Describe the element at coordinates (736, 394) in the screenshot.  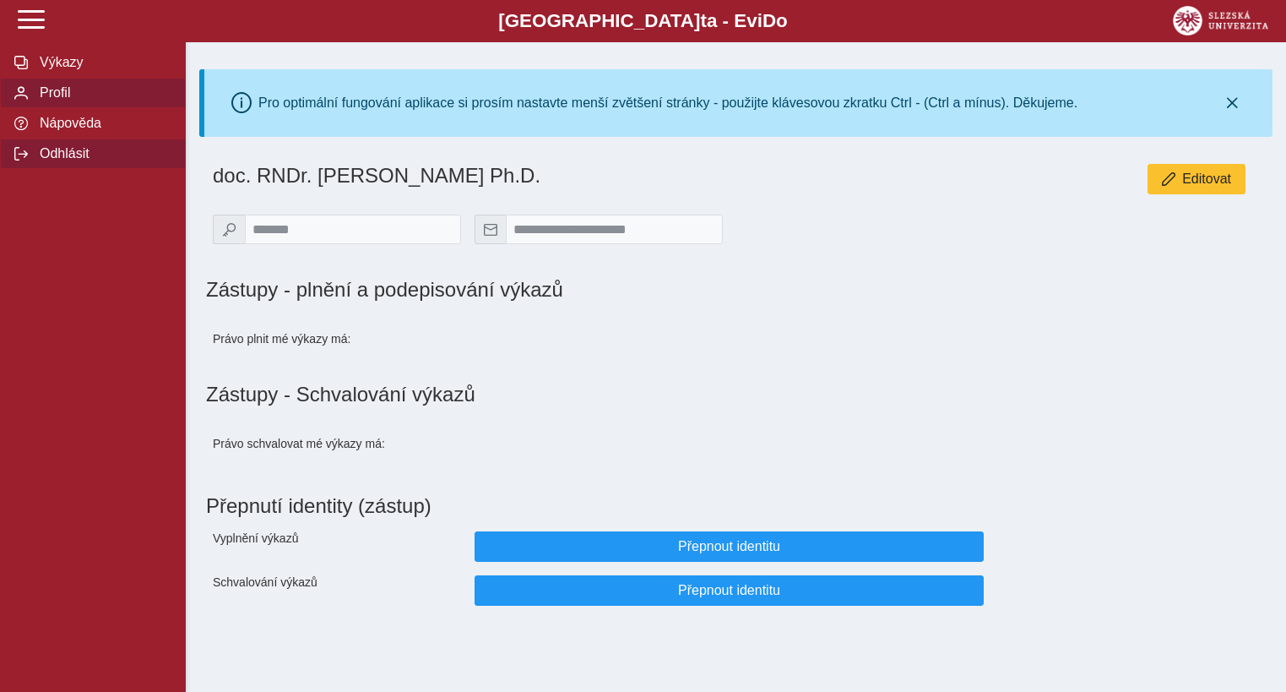
I see `h1: Zástupy - Schvalování výkazů` at that location.